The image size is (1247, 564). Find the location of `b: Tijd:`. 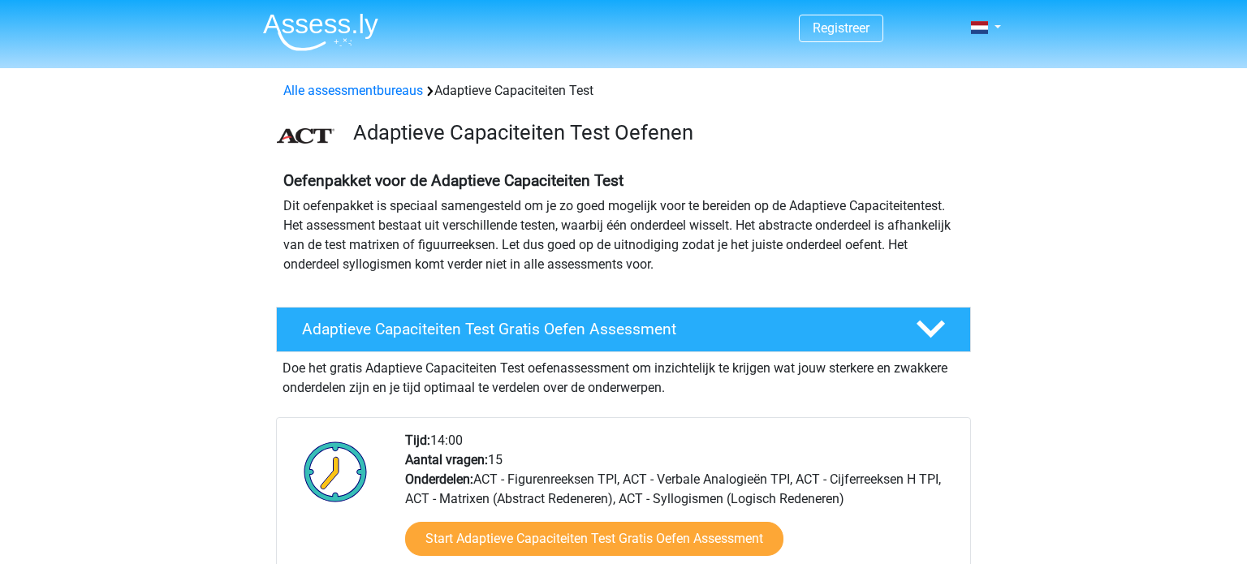

b: Tijd: is located at coordinates (417, 440).